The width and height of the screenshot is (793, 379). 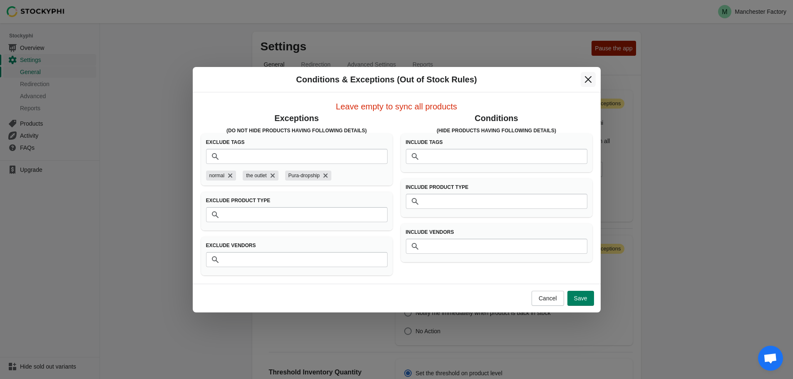 What do you see at coordinates (386, 79) in the screenshot?
I see `span: Conditions & Exceptions (Out of Stock Rules)` at bounding box center [386, 79].